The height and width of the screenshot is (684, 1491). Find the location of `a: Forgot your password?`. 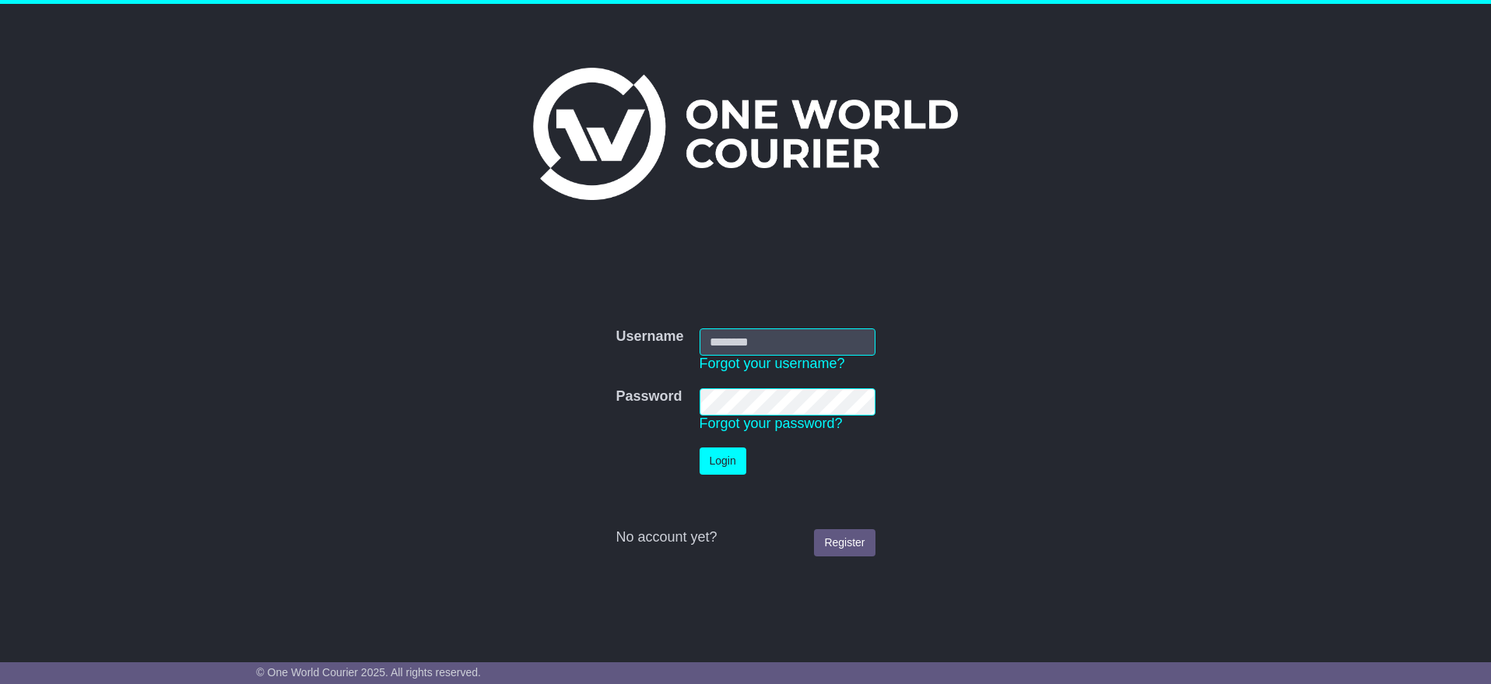

a: Forgot your password? is located at coordinates (771, 423).